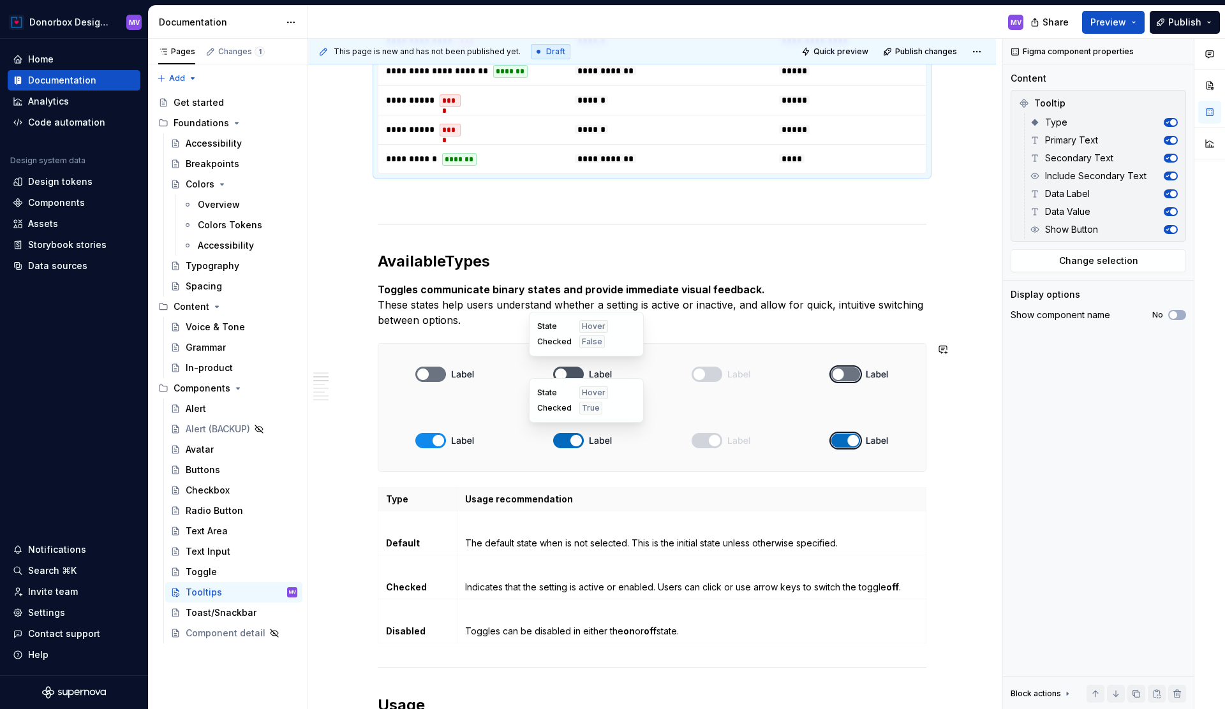 The height and width of the screenshot is (709, 1225). Describe the element at coordinates (221, 613) in the screenshot. I see `div: Toast/Snackbar` at that location.